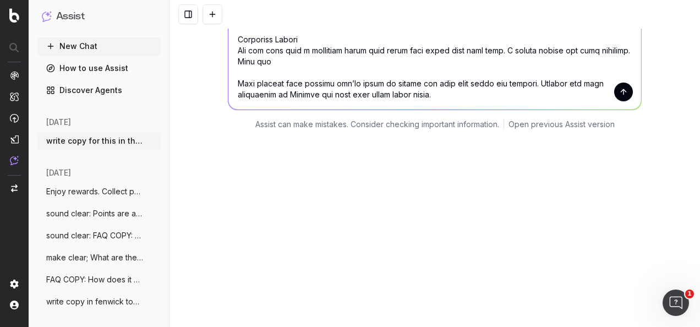  Describe the element at coordinates (14, 284) in the screenshot. I see `img: Setting` at that location.